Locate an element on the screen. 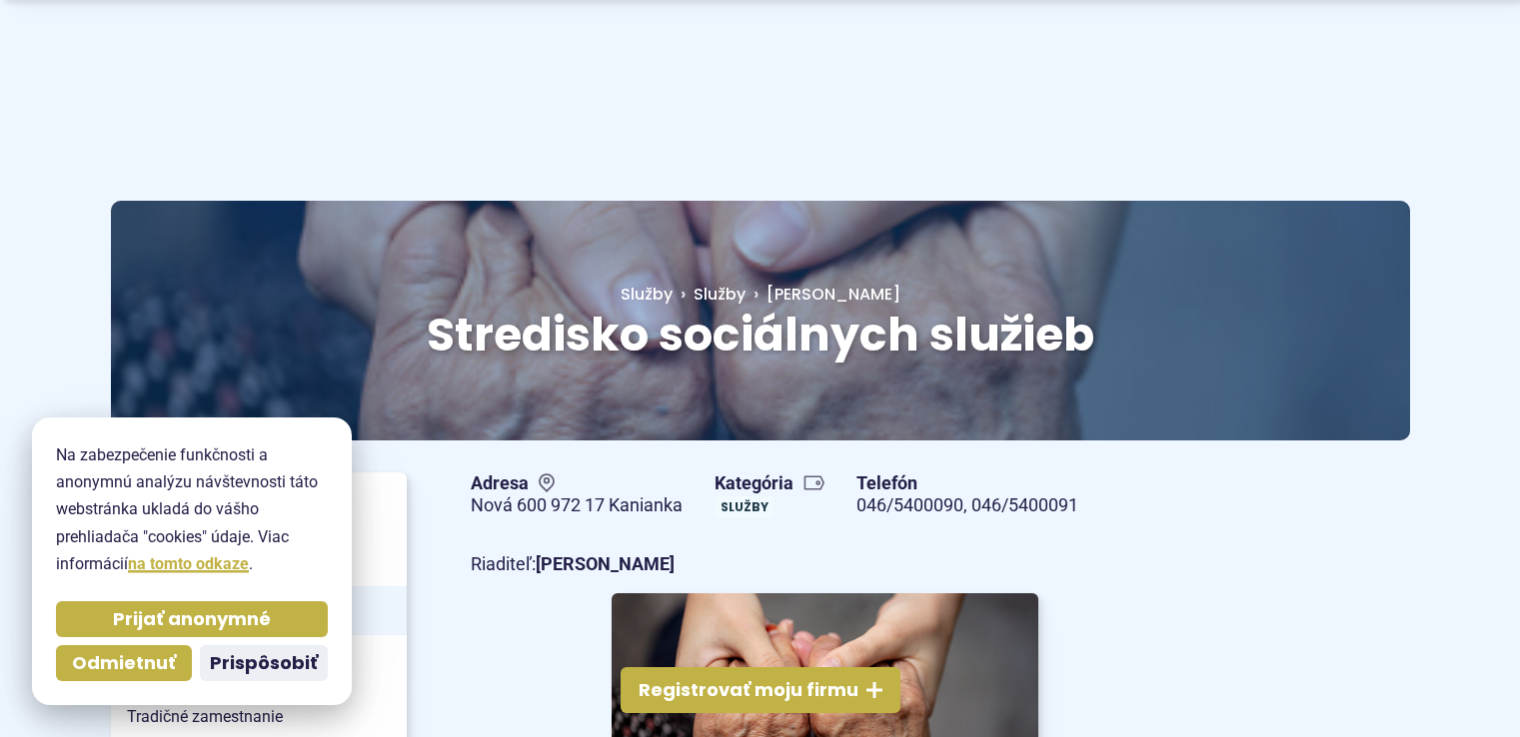 Image resolution: width=1520 pixels, height=737 pixels. span: Stredisko sociálnych služieb is located at coordinates (760, 335).